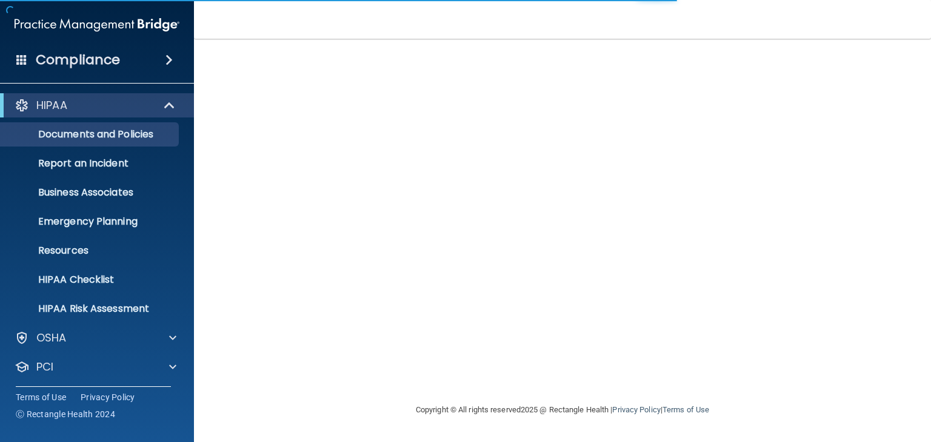 This screenshot has height=442, width=931. What do you see at coordinates (90, 135) in the screenshot?
I see `p: Documents and Policies` at bounding box center [90, 135].